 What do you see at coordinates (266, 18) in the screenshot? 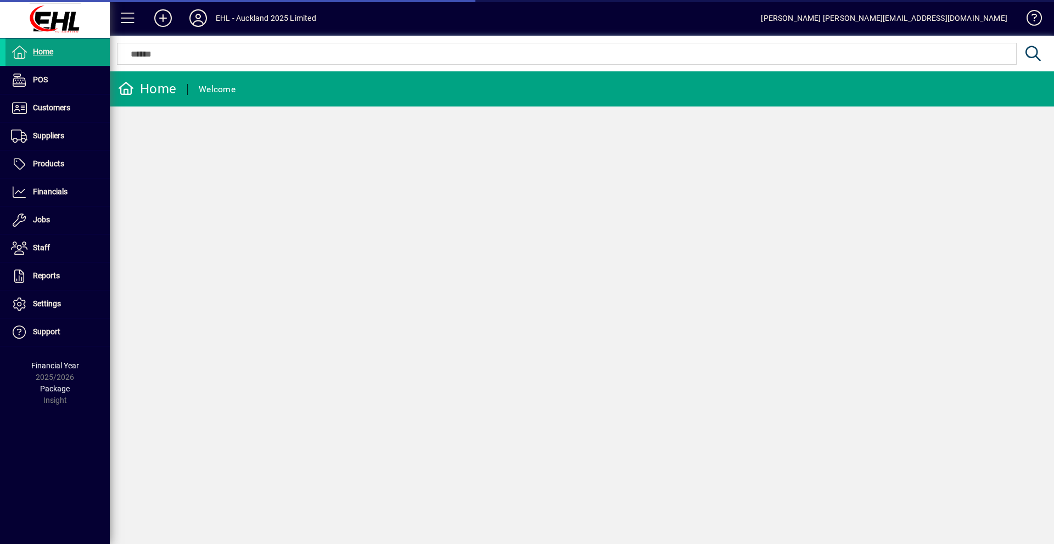
I see `div: EHL - Auckland 2025 Limited` at bounding box center [266, 18].